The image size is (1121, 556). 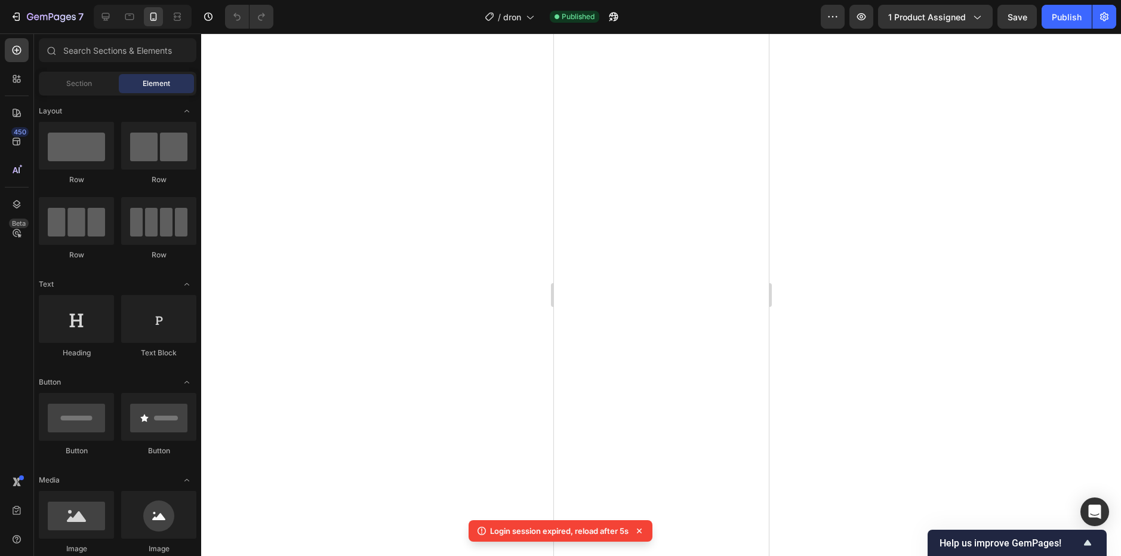 I want to click on div: 450, so click(x=20, y=132).